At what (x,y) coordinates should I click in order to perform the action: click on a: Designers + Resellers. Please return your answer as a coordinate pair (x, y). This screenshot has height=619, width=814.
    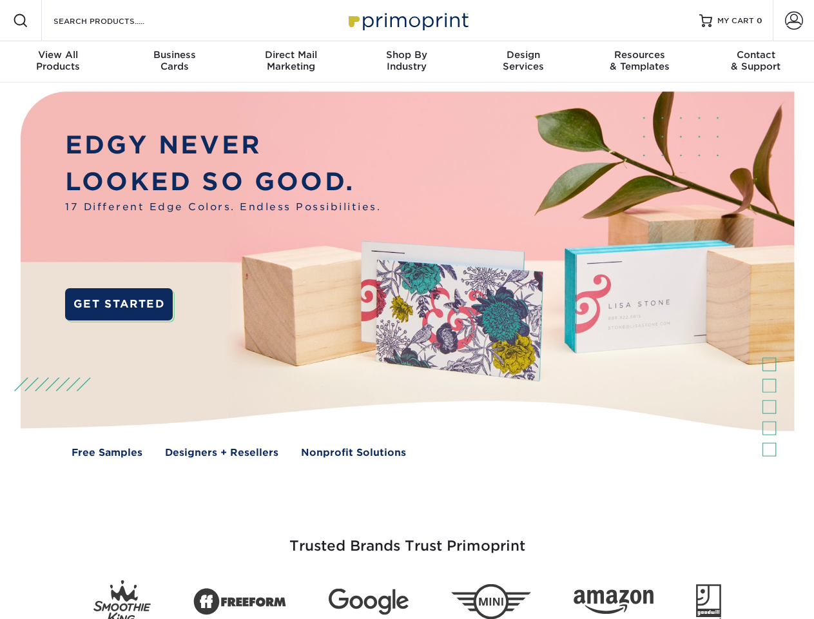
    Looking at the image, I should click on (222, 453).